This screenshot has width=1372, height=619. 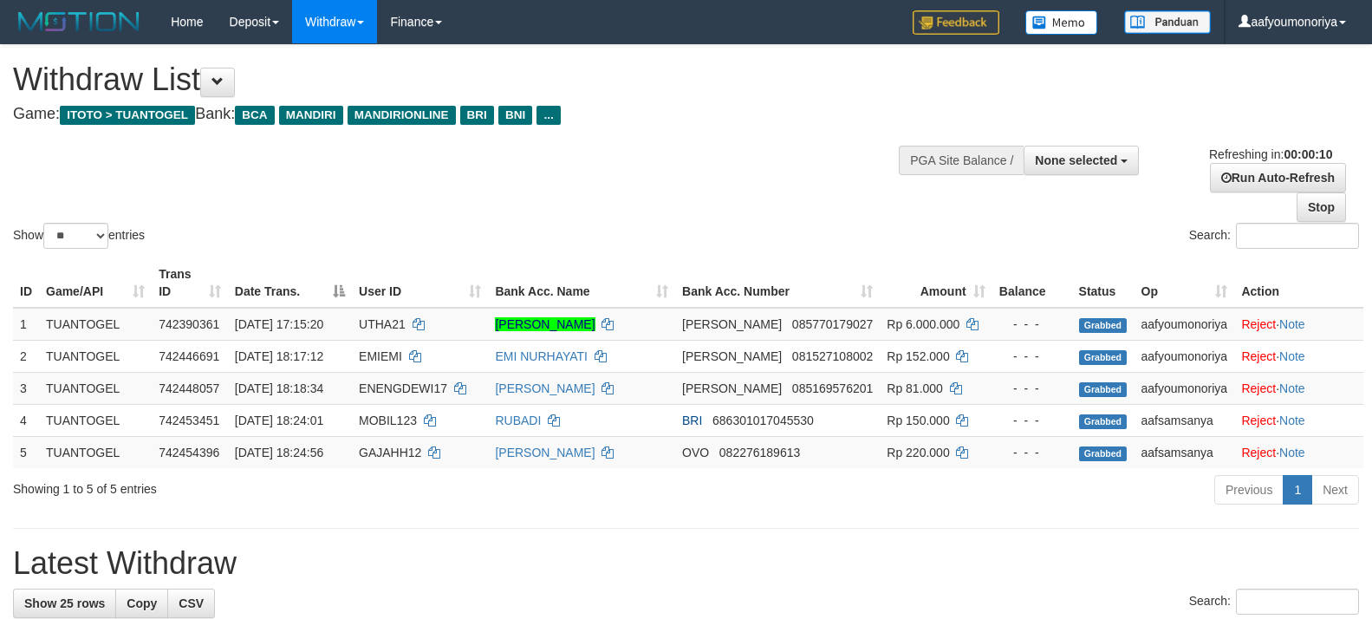 What do you see at coordinates (777, 282) in the screenshot?
I see `th: Bank Acc. Number: activate to sort column ascending` at bounding box center [777, 282].